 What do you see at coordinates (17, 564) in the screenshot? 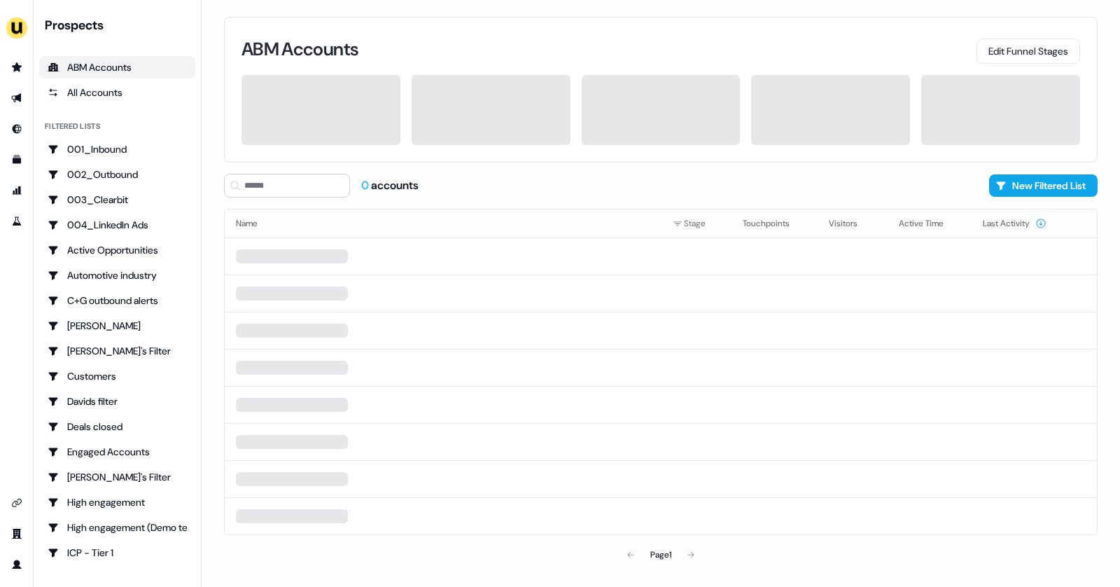
I see `a: Go to profile` at bounding box center [17, 564].